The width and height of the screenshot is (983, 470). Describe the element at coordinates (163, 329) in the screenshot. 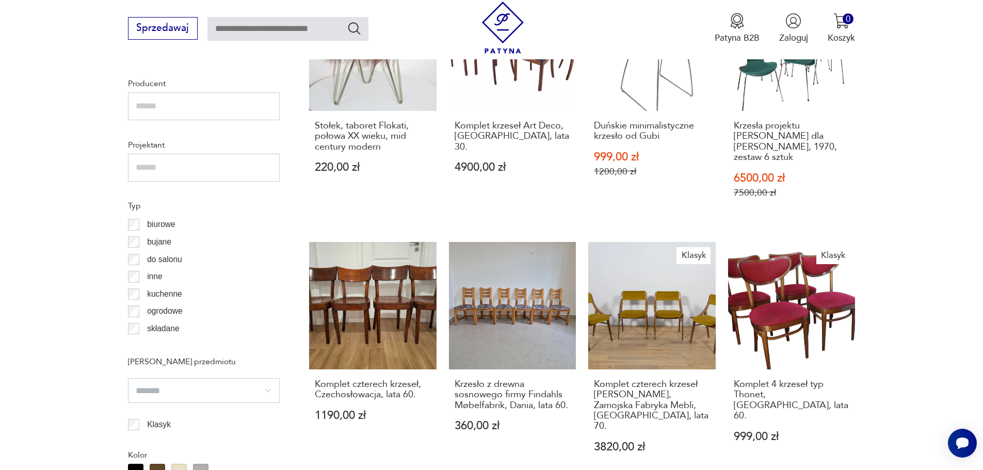

I see `p: składane` at that location.